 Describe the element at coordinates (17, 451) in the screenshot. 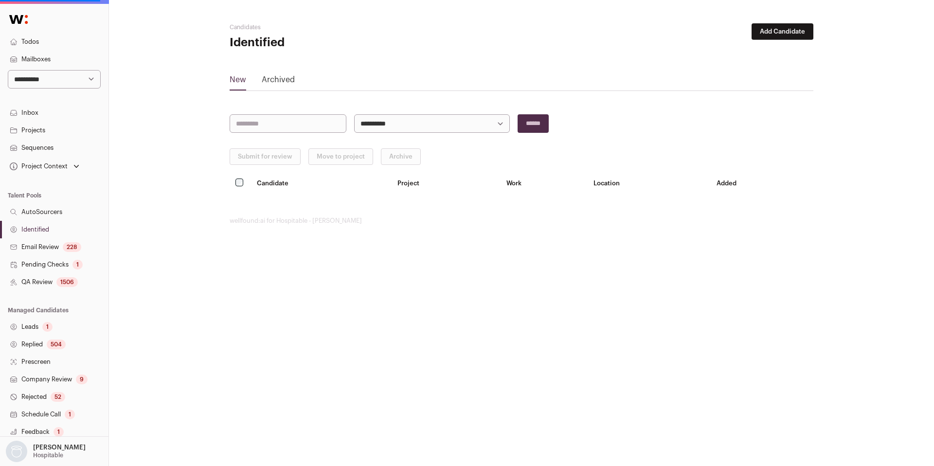

I see `img: nopic.png` at that location.